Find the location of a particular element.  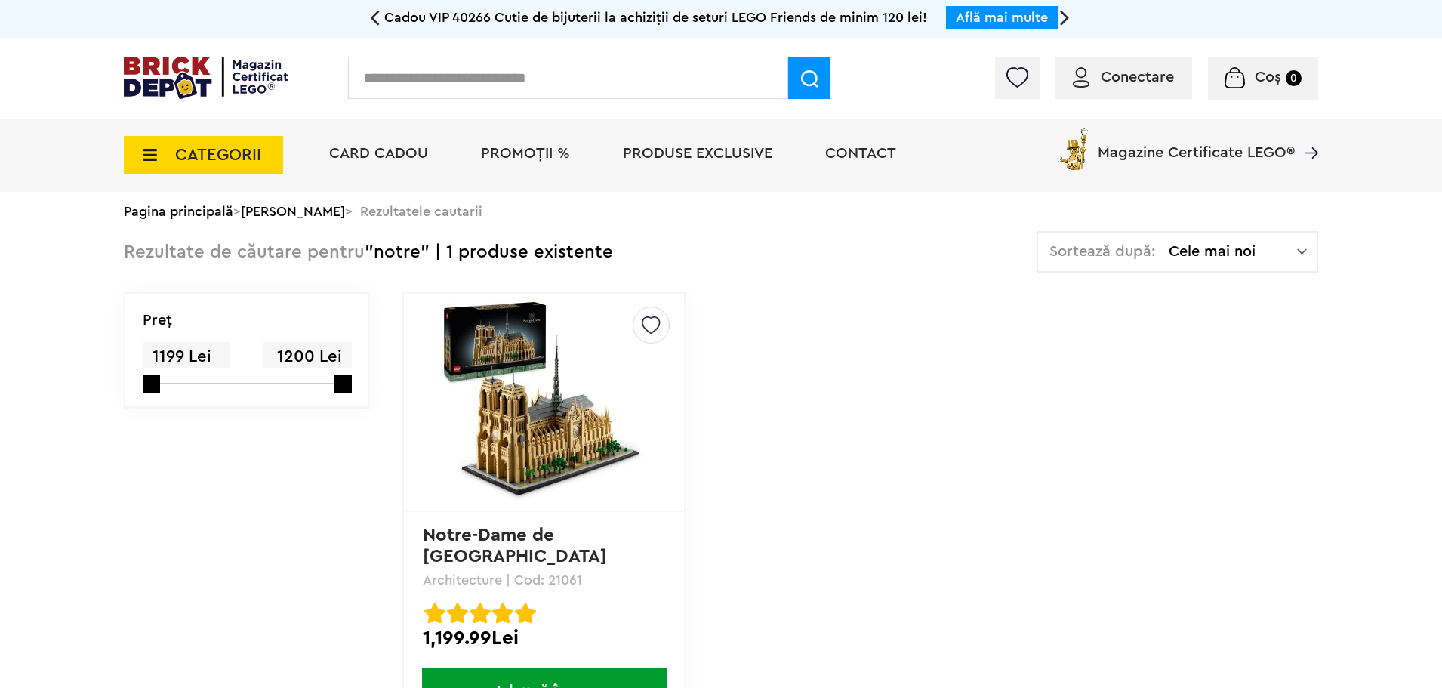

a: Produse exclusive is located at coordinates (697, 153).